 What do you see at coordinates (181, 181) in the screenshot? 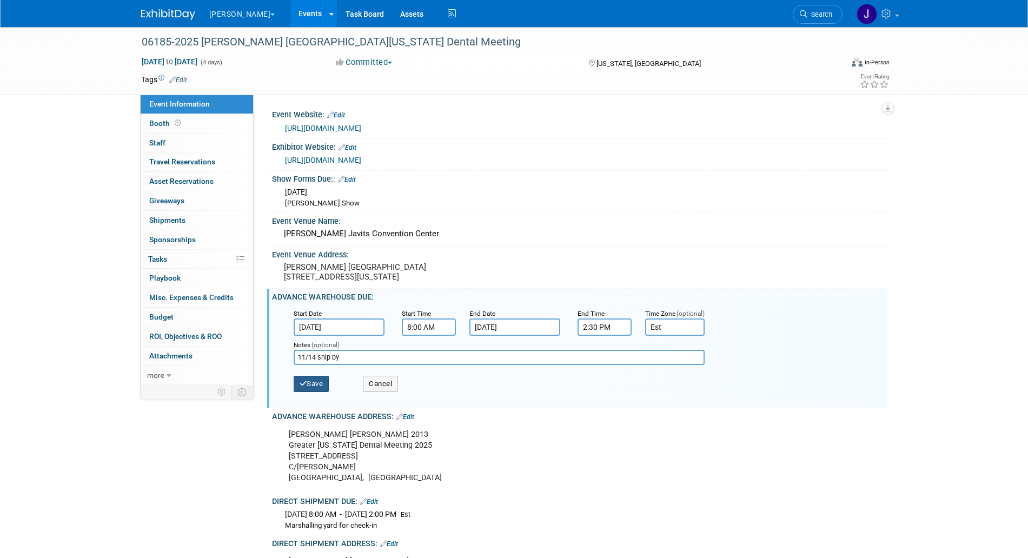
I see `span: Asset Reservations` at bounding box center [181, 181].